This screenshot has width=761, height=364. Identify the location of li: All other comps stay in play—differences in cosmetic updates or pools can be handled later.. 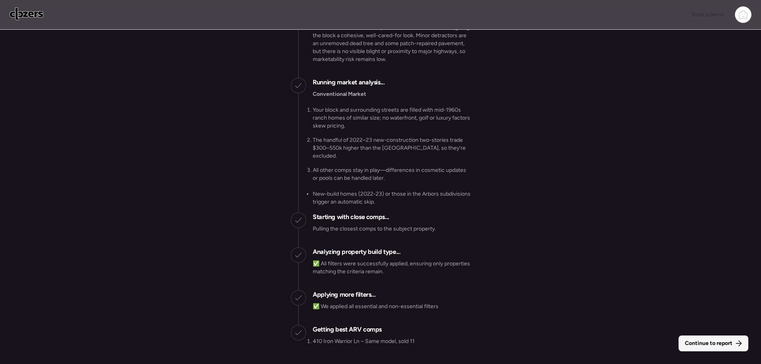
(392, 174).